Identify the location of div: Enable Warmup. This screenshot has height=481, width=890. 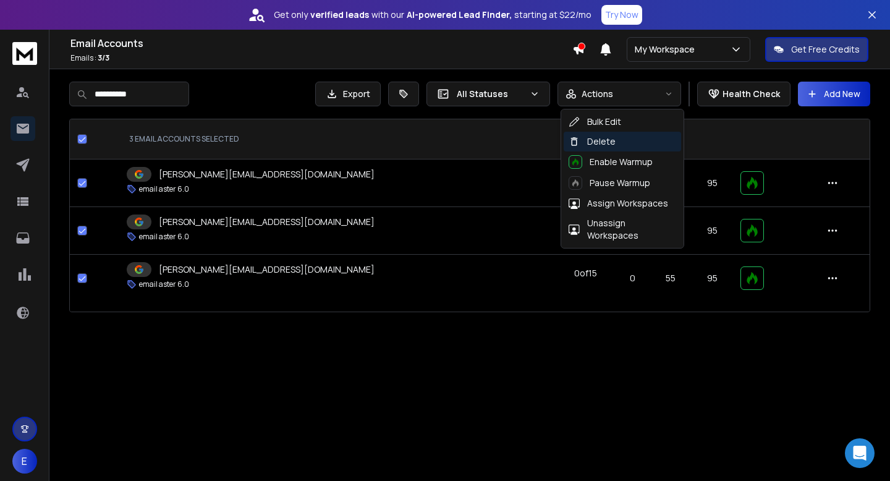
(611, 162).